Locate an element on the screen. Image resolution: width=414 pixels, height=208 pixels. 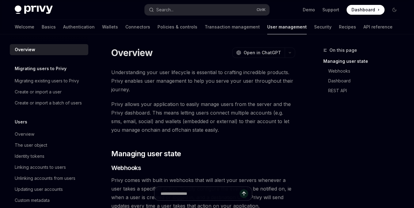
div: Search... is located at coordinates (165, 10).